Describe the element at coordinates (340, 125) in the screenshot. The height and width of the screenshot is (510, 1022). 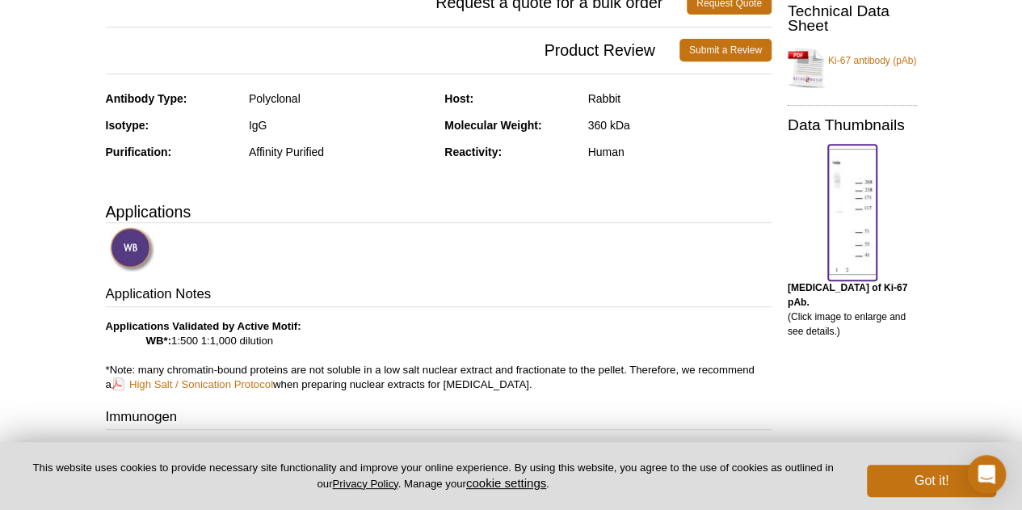
I see `div: IgG` at that location.